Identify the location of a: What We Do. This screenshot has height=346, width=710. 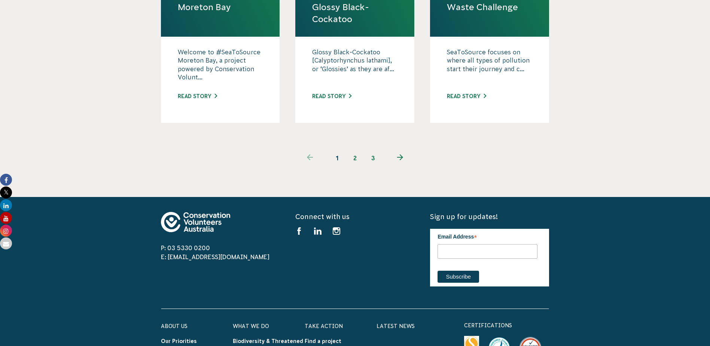
(251, 326).